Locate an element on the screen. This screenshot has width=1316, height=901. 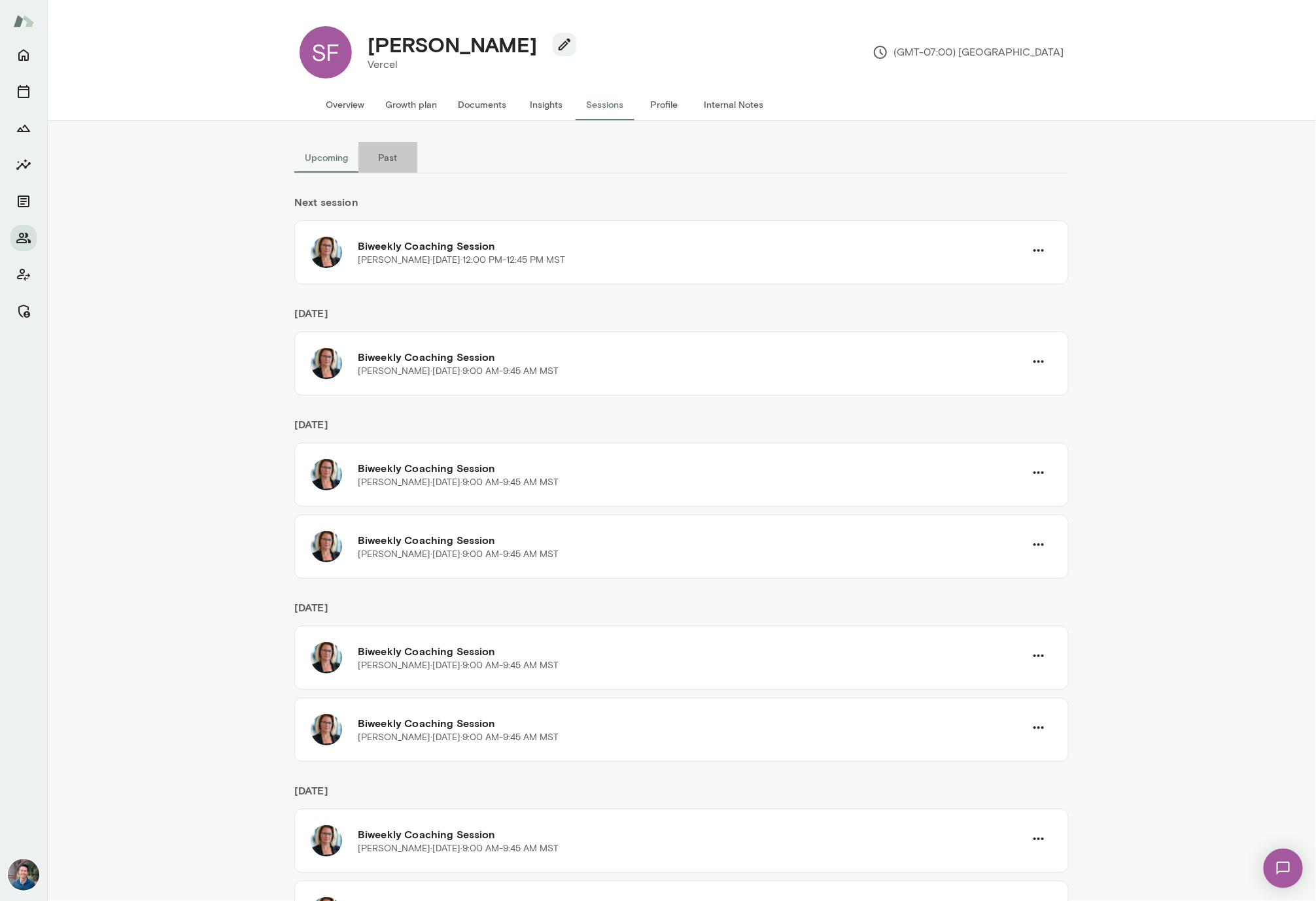
button: Profile is located at coordinates (664, 105).